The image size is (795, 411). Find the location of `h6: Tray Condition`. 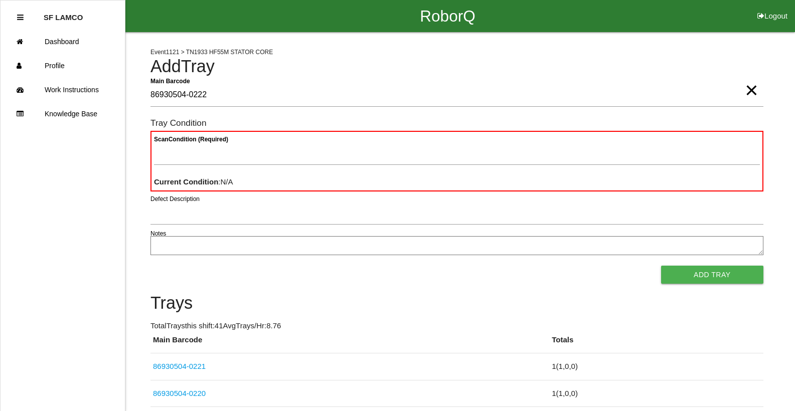

h6: Tray Condition is located at coordinates (457, 123).